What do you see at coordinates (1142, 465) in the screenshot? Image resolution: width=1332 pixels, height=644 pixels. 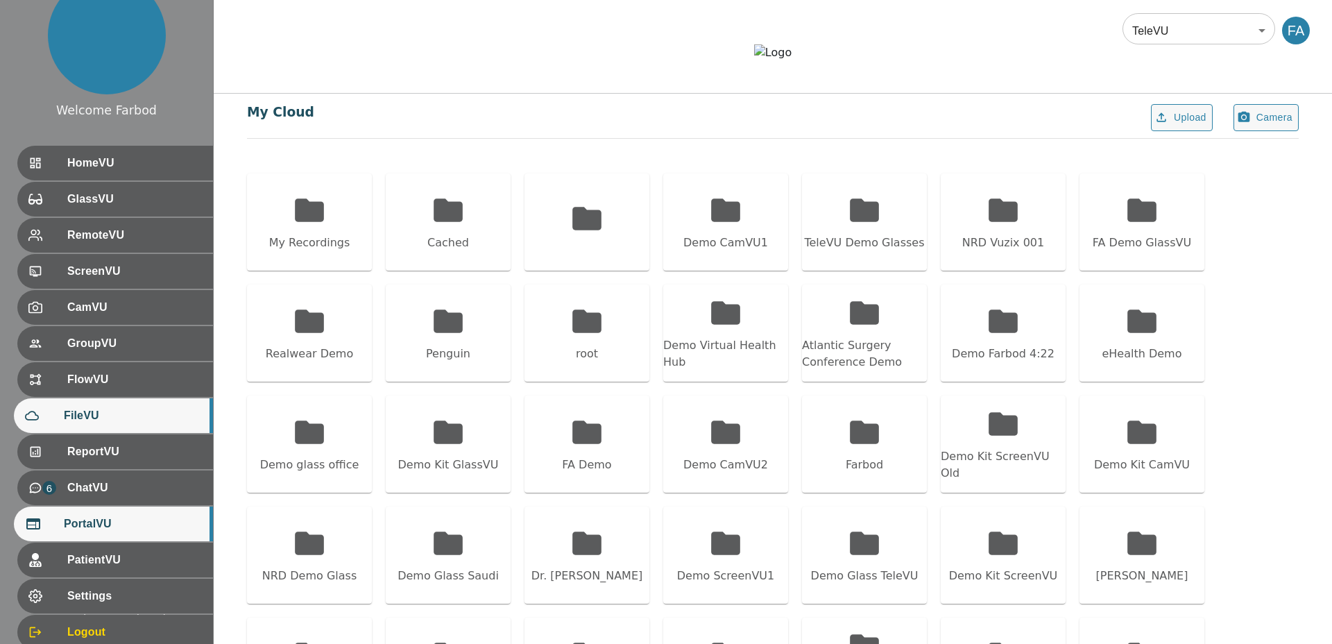 I see `div: Demo Kit CamVU` at bounding box center [1142, 465].